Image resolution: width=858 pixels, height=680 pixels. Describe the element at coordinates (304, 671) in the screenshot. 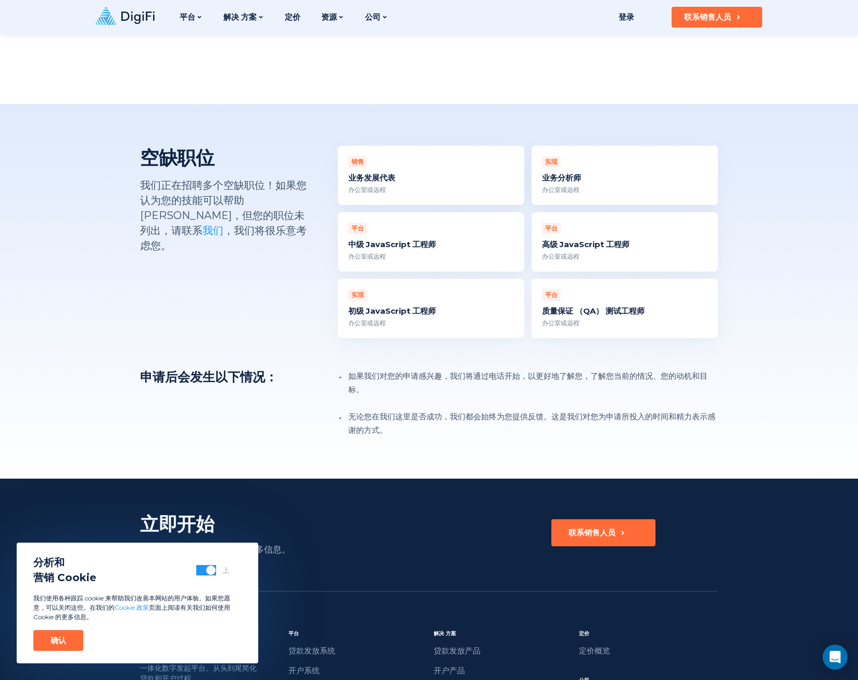

I see `font: 开户系统` at that location.